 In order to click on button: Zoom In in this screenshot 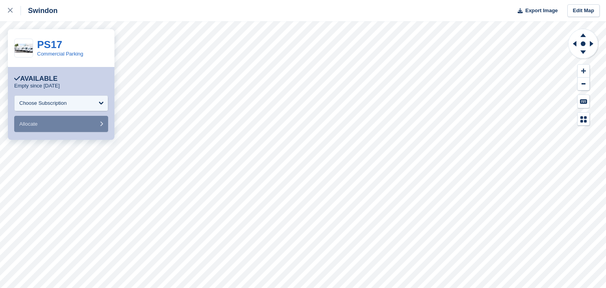, I will do `click(583, 71)`.